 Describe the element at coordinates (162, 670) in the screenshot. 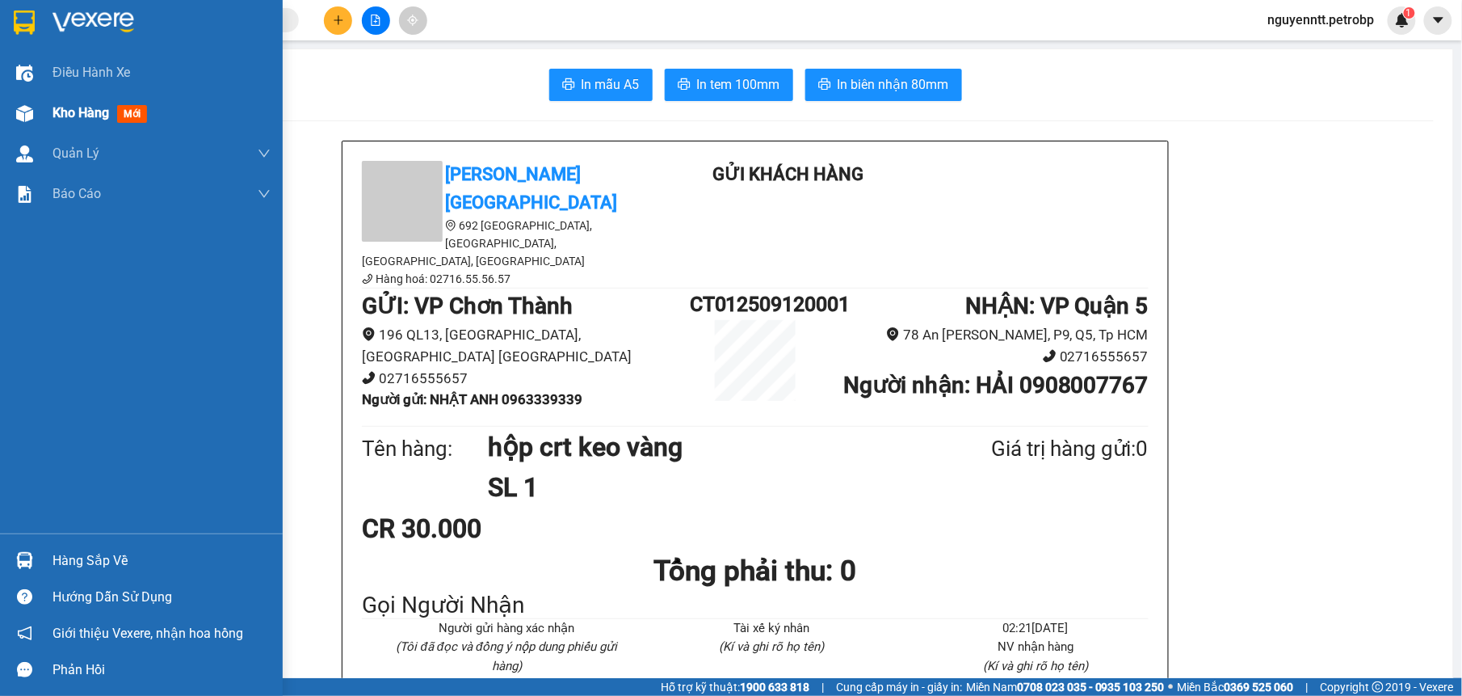

I see `div: Phản hồi` at that location.